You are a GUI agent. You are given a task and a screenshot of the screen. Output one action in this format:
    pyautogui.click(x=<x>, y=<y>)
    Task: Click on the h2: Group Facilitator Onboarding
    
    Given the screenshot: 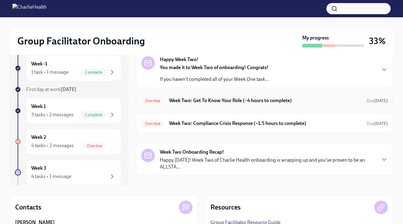 What is the action you would take?
    pyautogui.click(x=81, y=41)
    